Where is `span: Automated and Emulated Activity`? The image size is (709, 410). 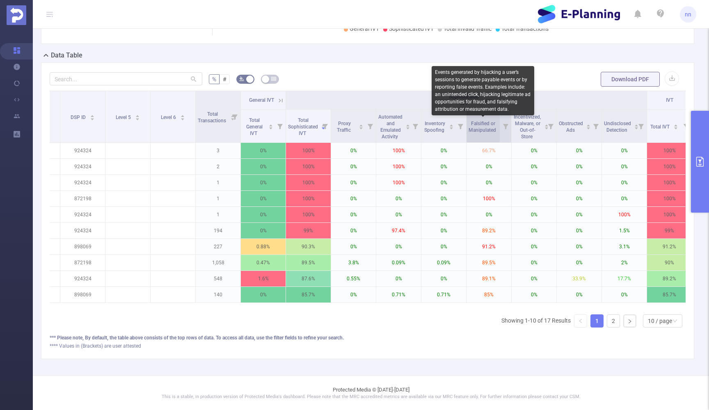 span: Automated and Emulated Activity is located at coordinates (390, 127).